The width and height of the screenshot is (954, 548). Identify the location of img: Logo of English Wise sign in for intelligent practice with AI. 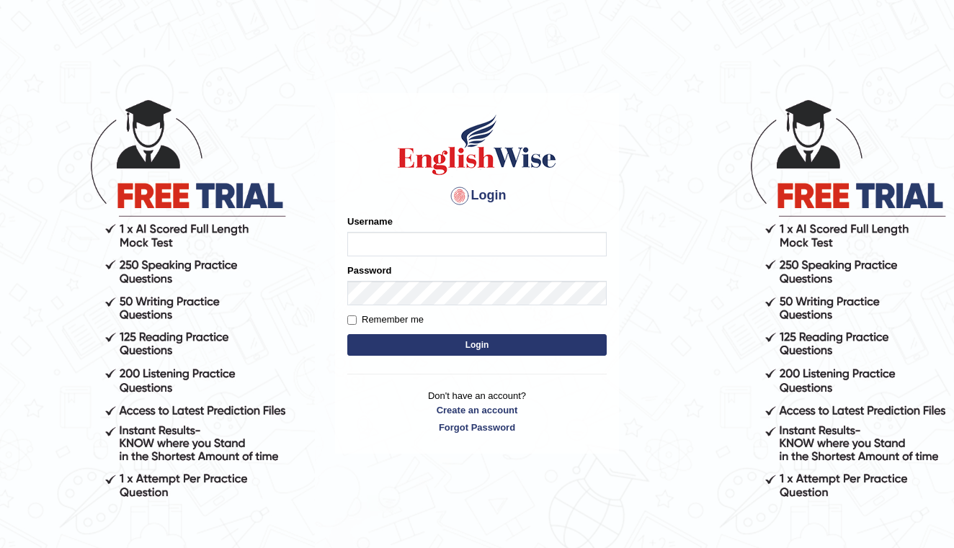
(477, 145).